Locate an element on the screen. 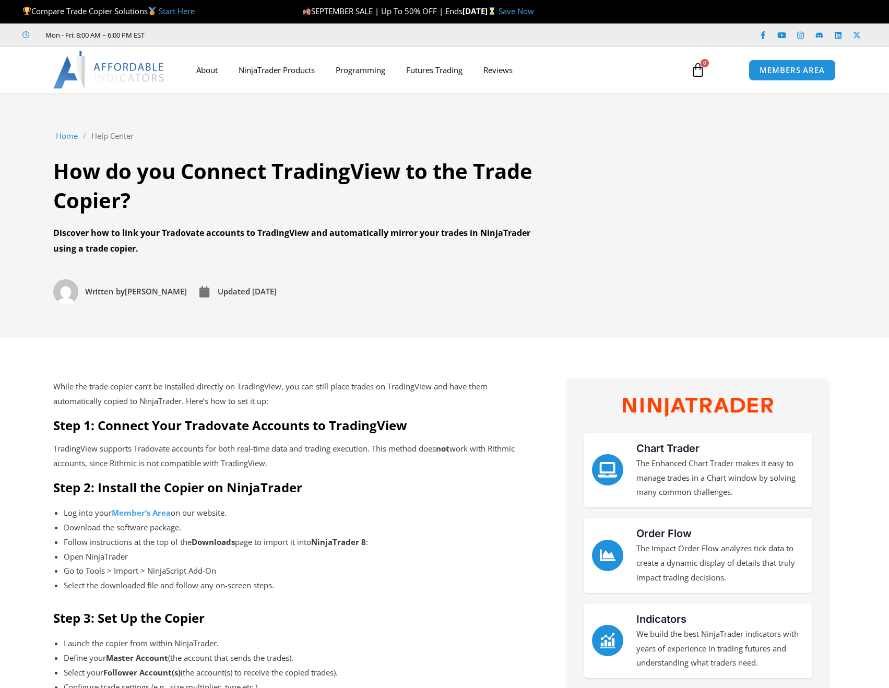  a: Member’s Area is located at coordinates (141, 513).